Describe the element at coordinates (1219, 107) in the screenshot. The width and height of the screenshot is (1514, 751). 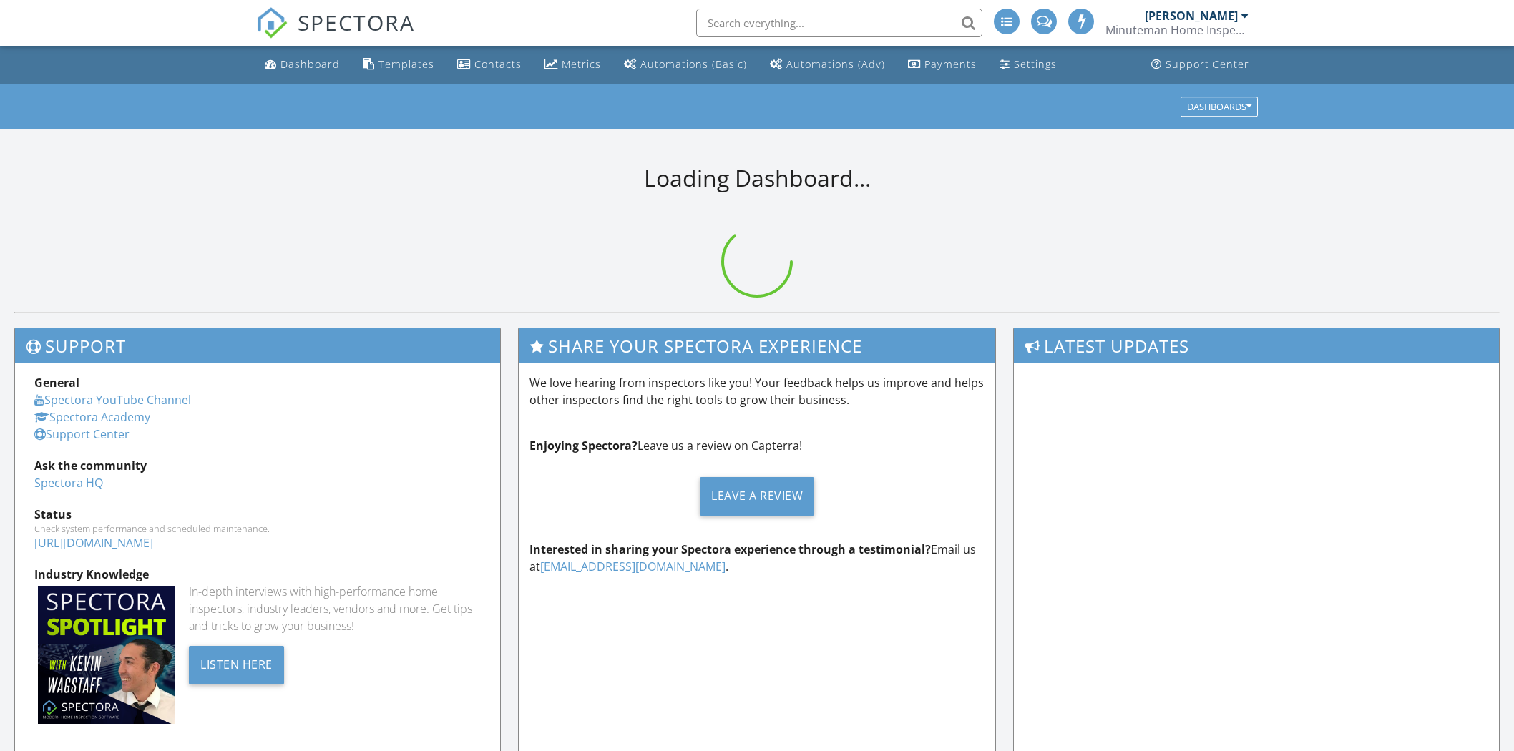
I see `div: Dashboards` at that location.